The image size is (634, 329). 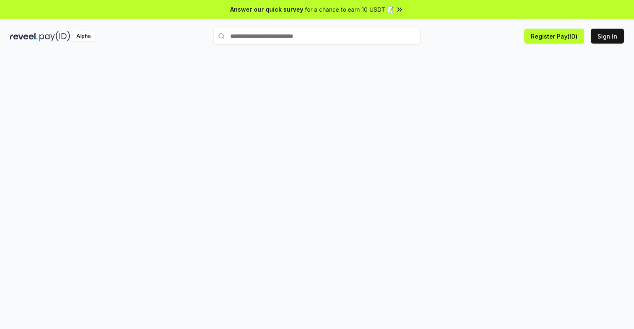 I want to click on button: Register Pay(ID), so click(x=554, y=36).